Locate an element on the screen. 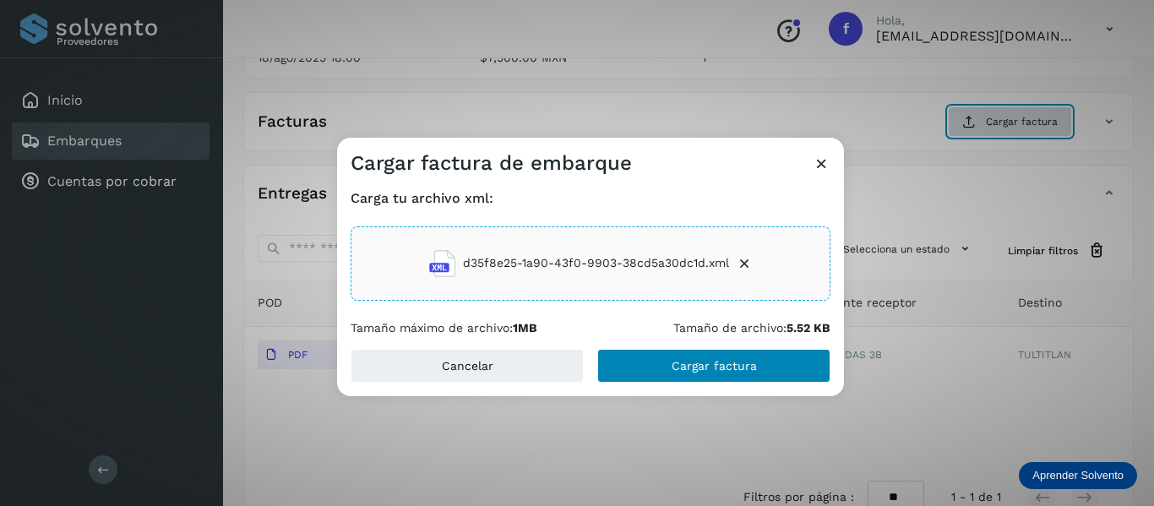 This screenshot has width=1154, height=506. p: Tamaño máximo de archivo: is located at coordinates (444, 328).